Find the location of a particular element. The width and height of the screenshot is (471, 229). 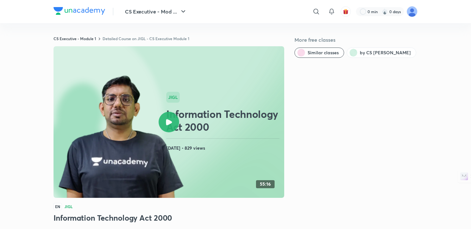

a: Company Logo is located at coordinates (79, 12).